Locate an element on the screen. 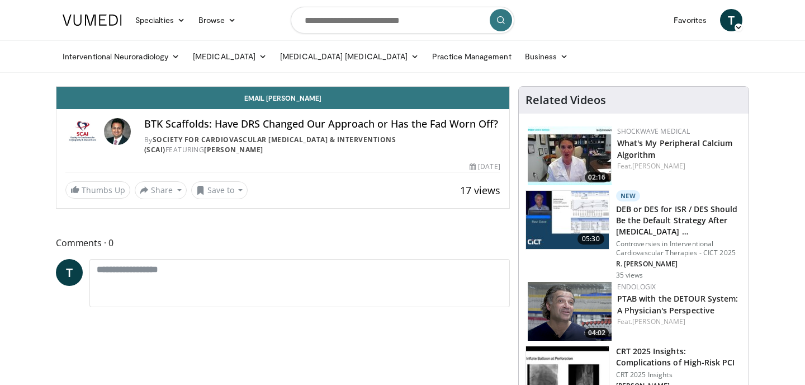  button: Save to is located at coordinates (220, 190).